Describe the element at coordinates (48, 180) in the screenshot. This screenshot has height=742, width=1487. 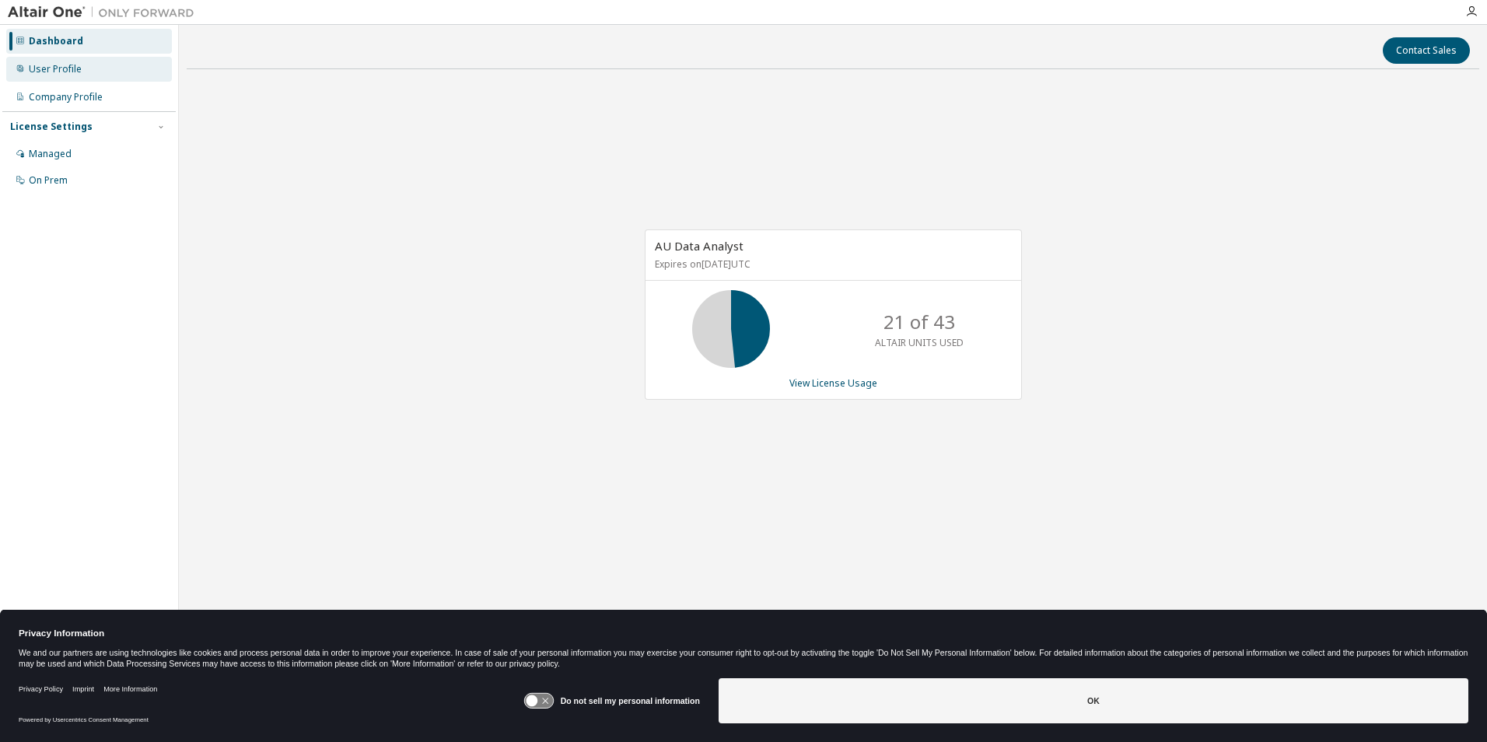
I see `div: On Prem` at that location.